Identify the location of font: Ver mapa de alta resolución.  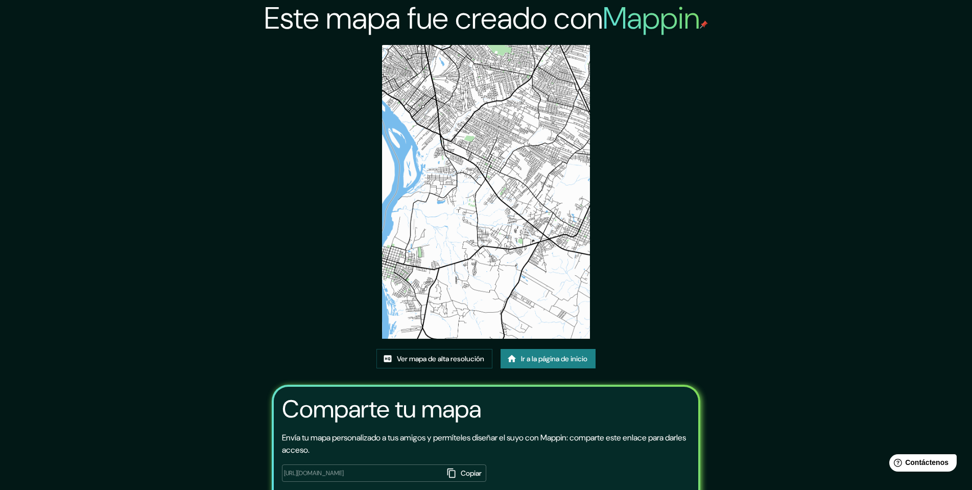
(440, 359).